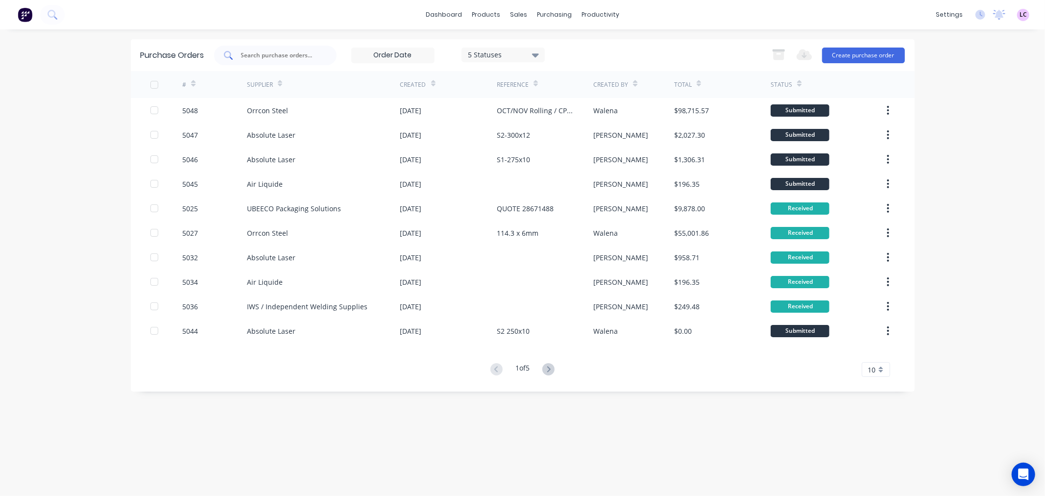 This screenshot has width=1045, height=496. Describe the element at coordinates (689, 135) in the screenshot. I see `div: $2,027.30` at that location.